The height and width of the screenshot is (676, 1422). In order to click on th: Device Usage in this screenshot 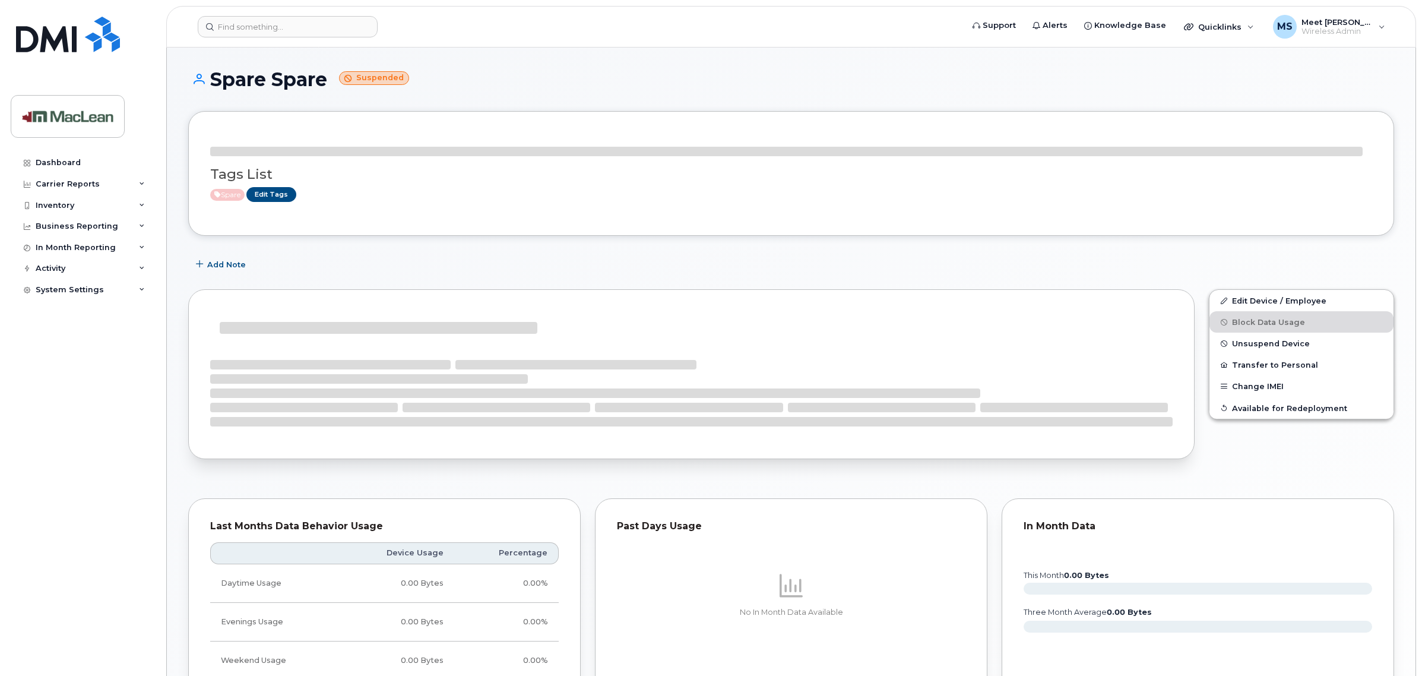, I will do `click(396, 553)`.